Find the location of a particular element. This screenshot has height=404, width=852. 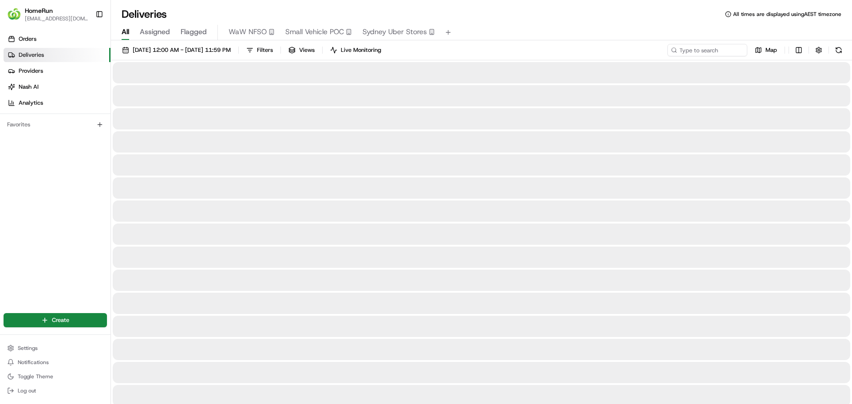

span: Flagged is located at coordinates (193, 32).